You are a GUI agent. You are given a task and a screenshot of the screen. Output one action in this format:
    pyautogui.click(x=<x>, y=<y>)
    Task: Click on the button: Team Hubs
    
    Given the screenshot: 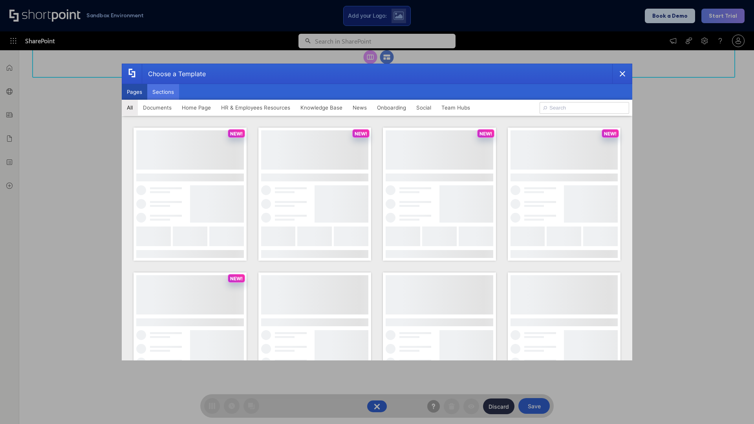 What is the action you would take?
    pyautogui.click(x=455, y=108)
    